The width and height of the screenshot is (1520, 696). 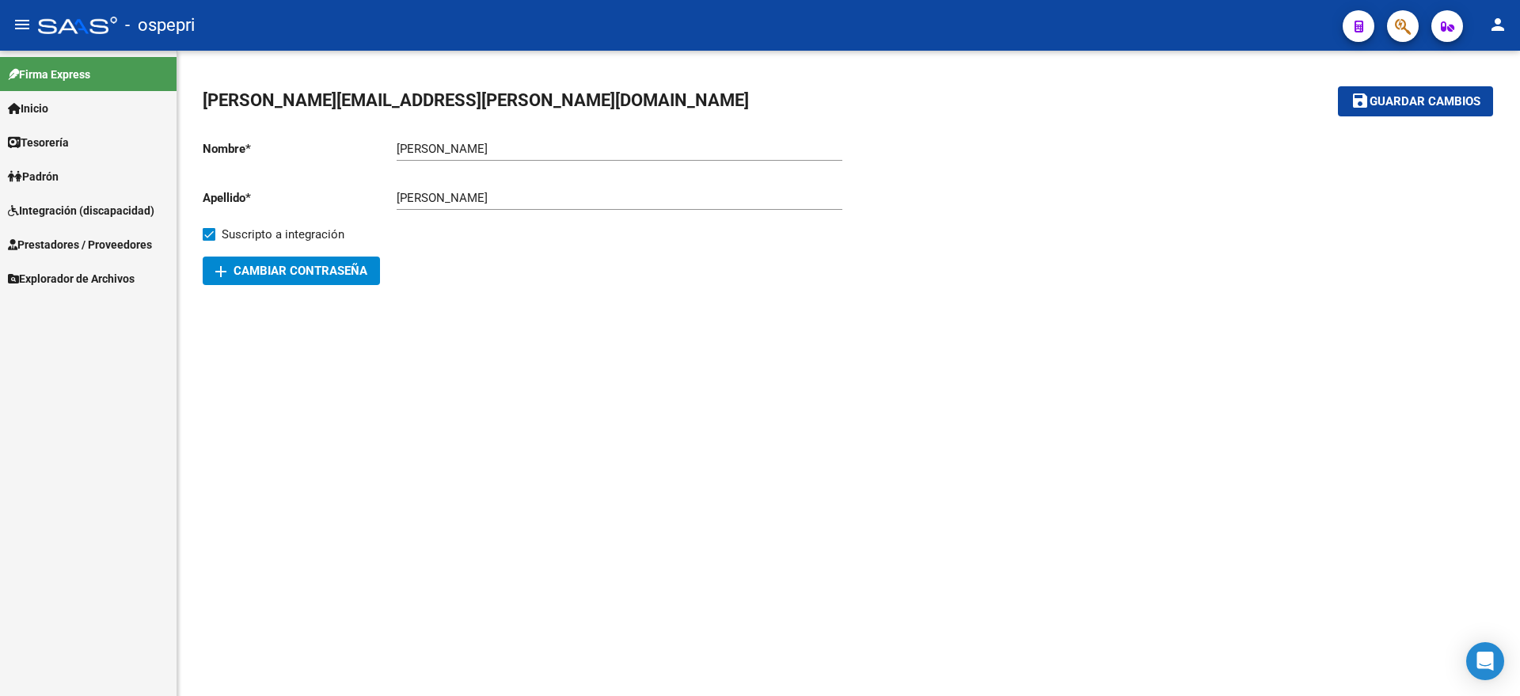 I want to click on span: Padrón, so click(x=33, y=177).